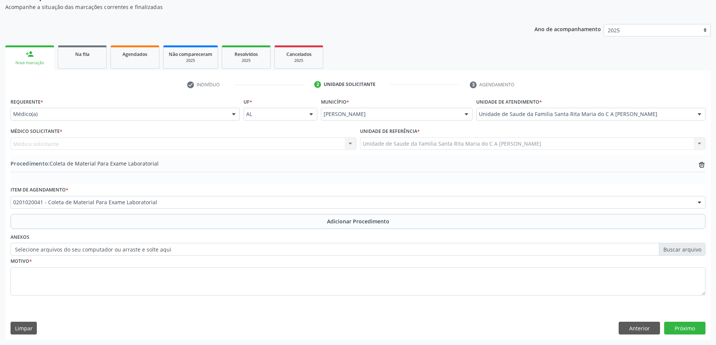 This screenshot has width=716, height=345. I want to click on label: Motivo, so click(21, 262).